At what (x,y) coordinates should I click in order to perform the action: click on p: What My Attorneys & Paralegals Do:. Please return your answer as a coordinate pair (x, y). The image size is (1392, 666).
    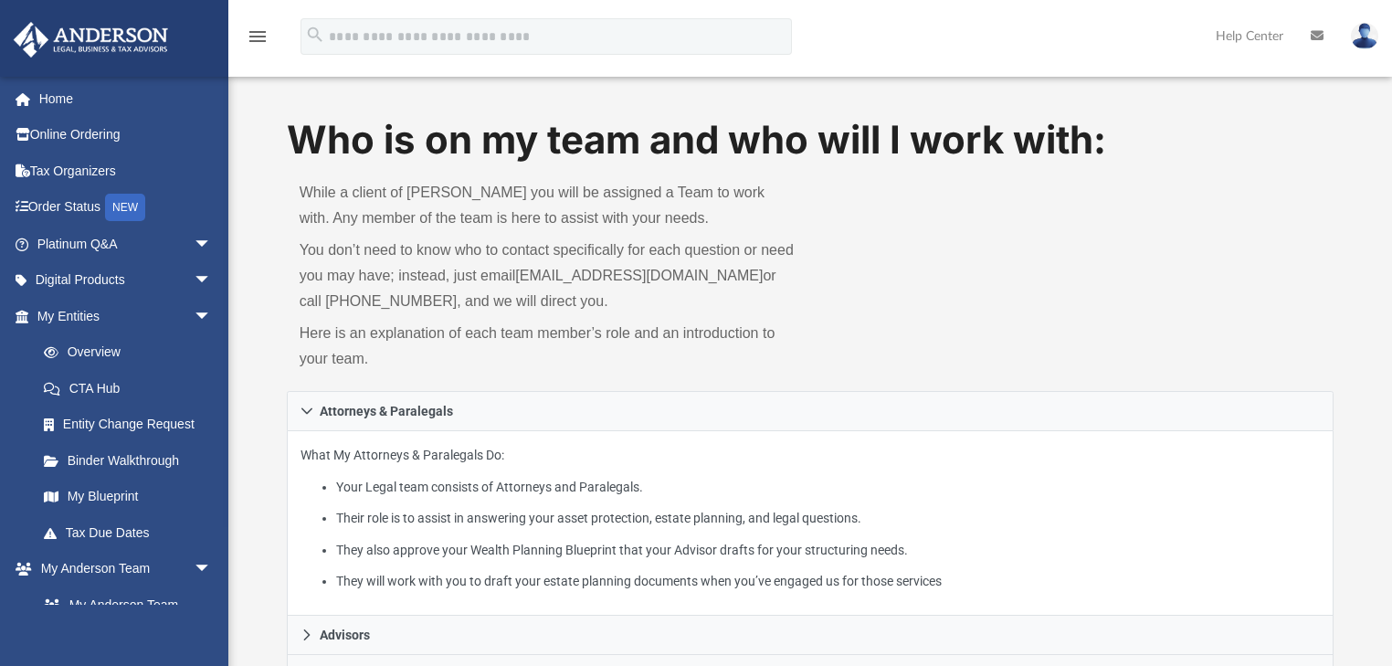
    Looking at the image, I should click on (810, 518).